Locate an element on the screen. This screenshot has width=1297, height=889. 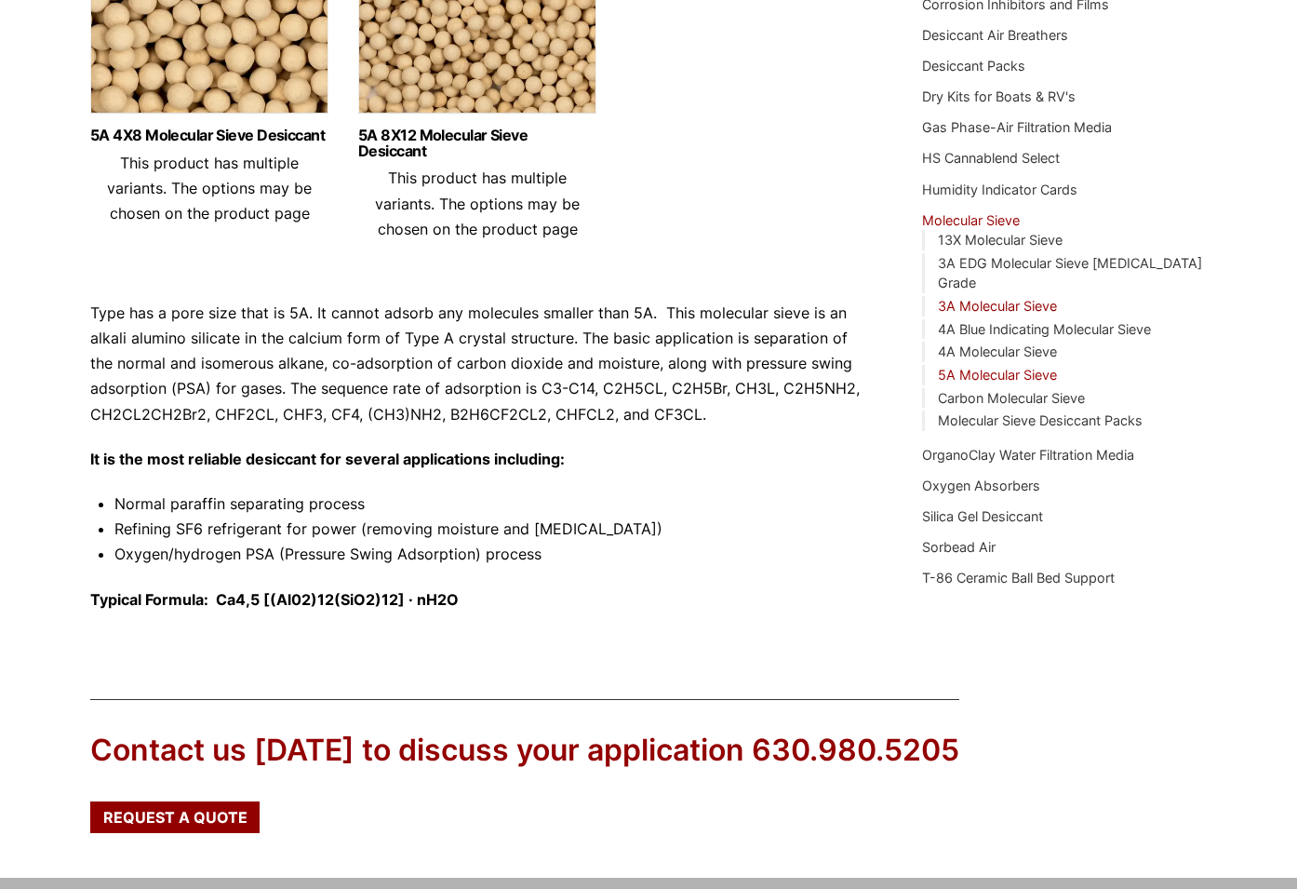
strong: It is the most reliable desiccant for several applications including: is located at coordinates (328, 459).